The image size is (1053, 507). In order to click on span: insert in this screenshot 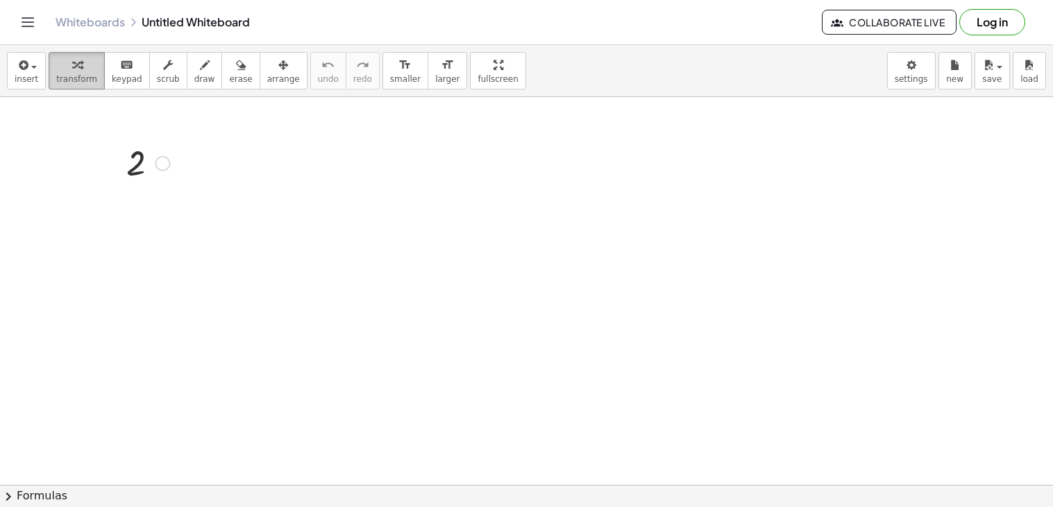, I will do `click(26, 79)`.